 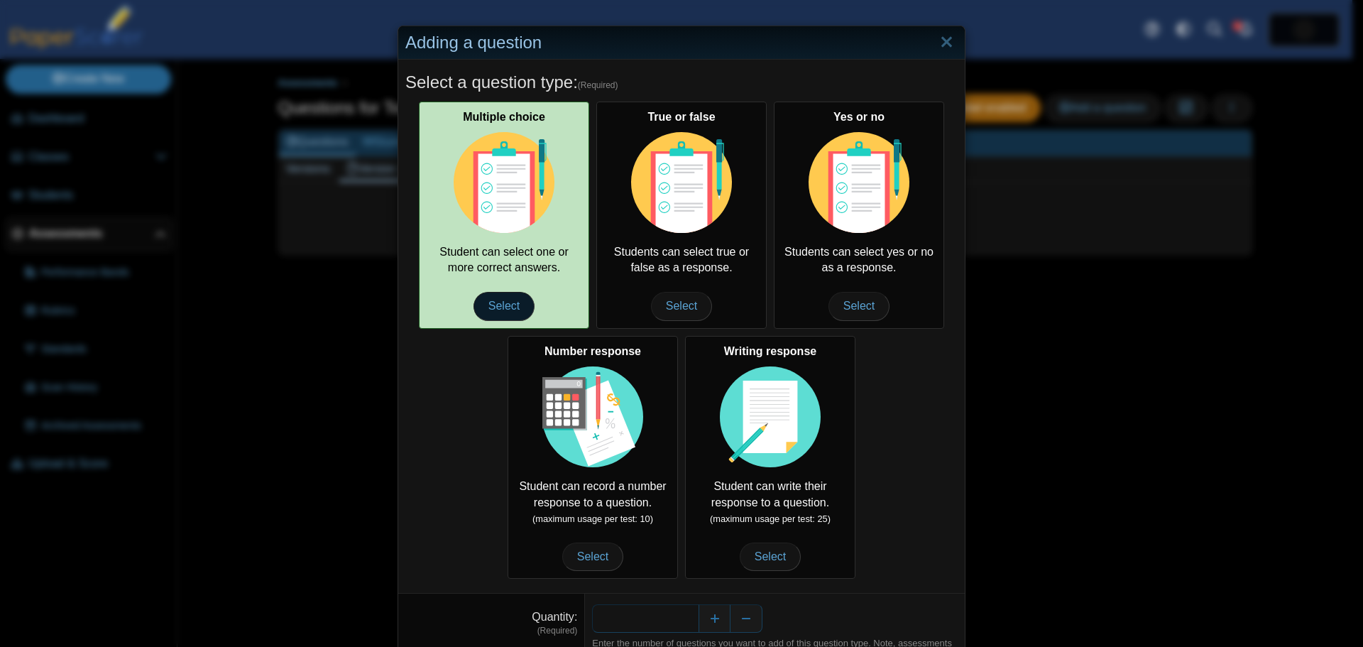 I want to click on h5: Select a question type:, so click(x=682, y=82).